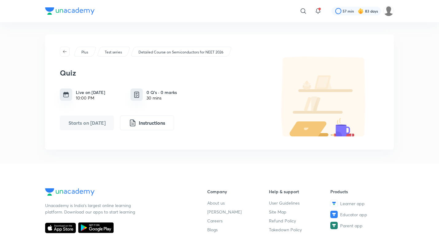 This screenshot has width=439, height=235. I want to click on a: Educator app, so click(361, 214).